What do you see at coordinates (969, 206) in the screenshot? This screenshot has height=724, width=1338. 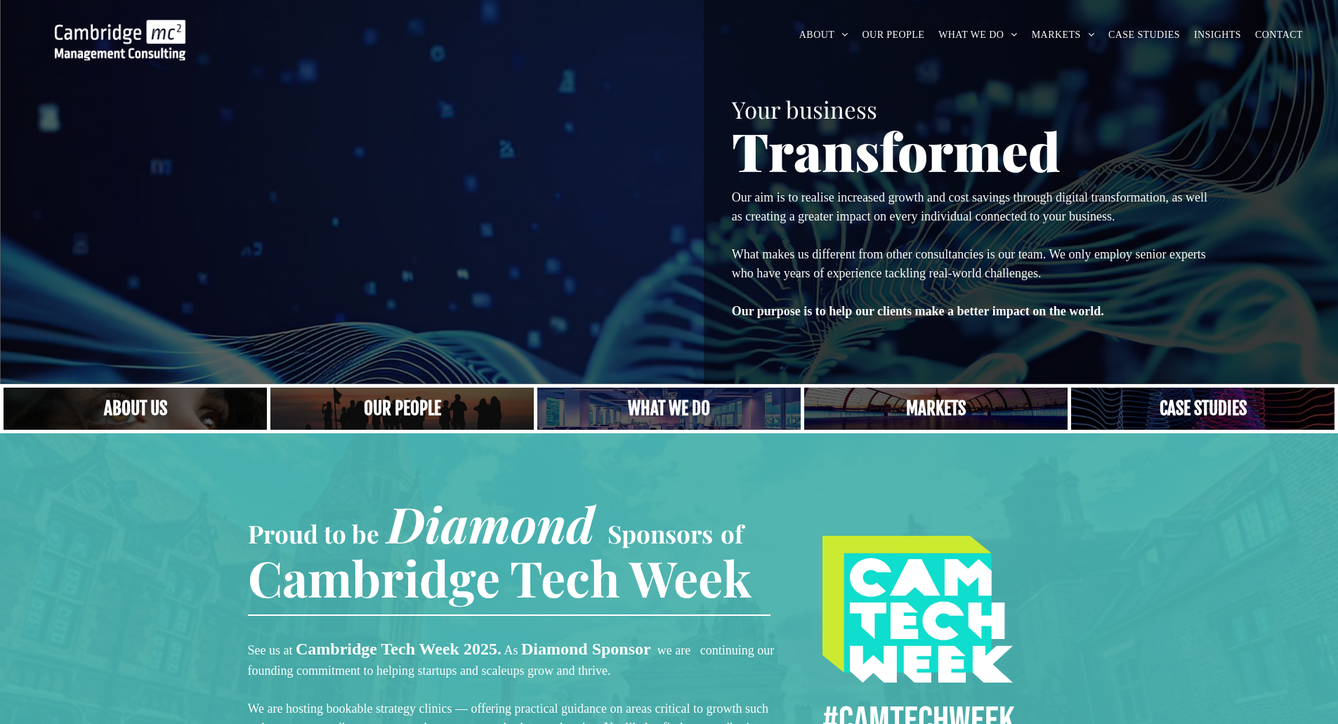 I see `span: Our aim is to realise increased growth and cost savings through digital transformation, as well a...` at bounding box center [969, 206].